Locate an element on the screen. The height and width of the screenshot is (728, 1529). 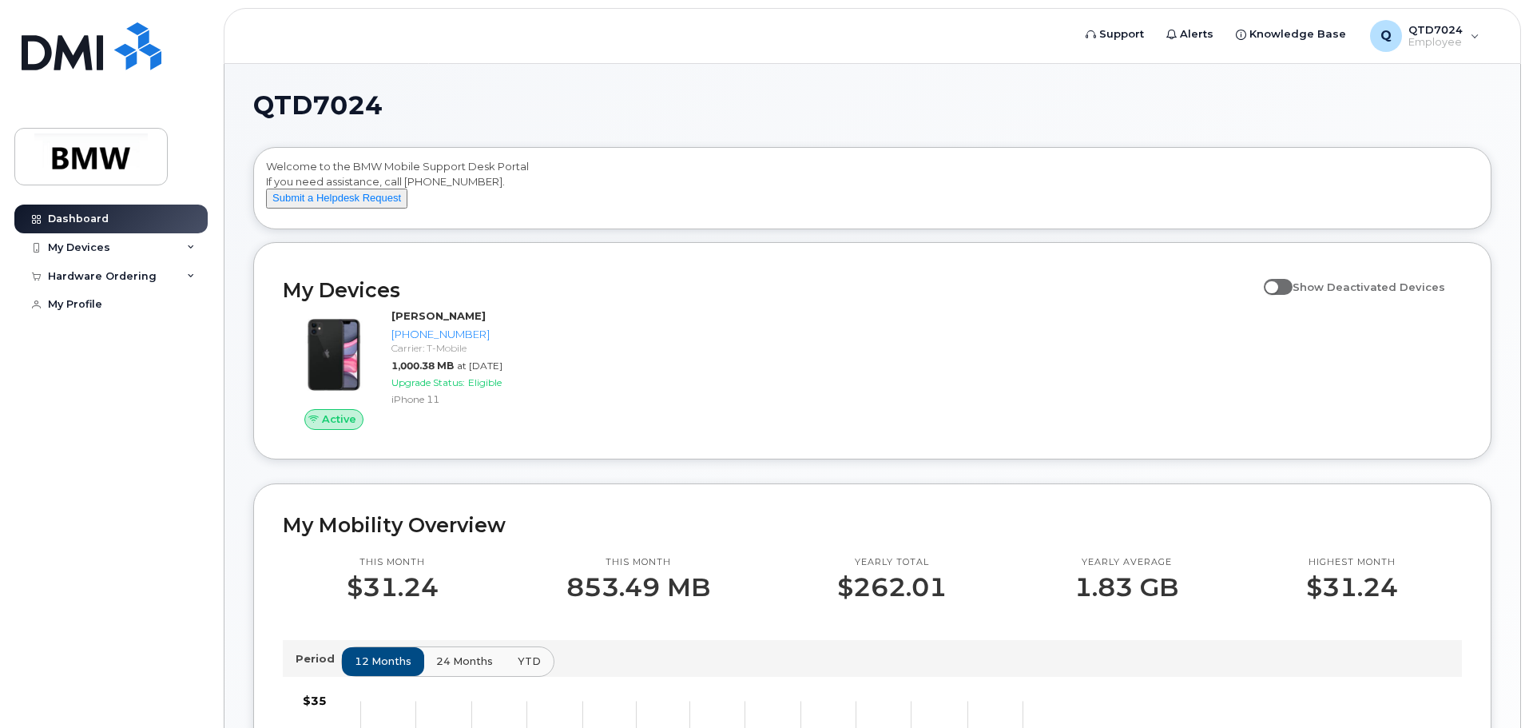
span: Upgrade Status: is located at coordinates (428, 382).